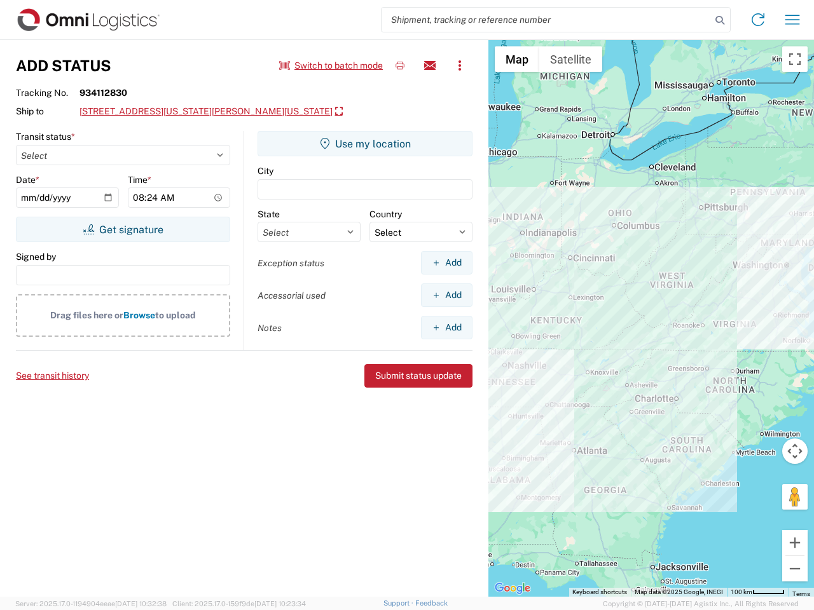 The height and width of the screenshot is (610, 814). I want to click on button: Show satellite imagery, so click(570, 59).